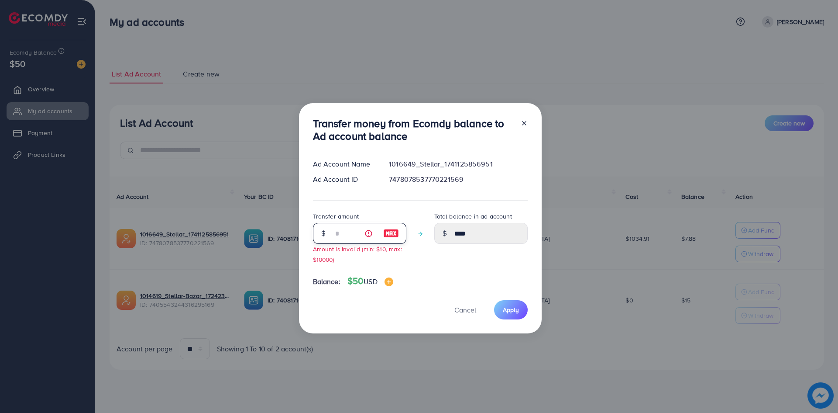  What do you see at coordinates (414, 130) in the screenshot?
I see `h3: Transfer money from Ecomdy balance to Ad account balance` at bounding box center [414, 130].